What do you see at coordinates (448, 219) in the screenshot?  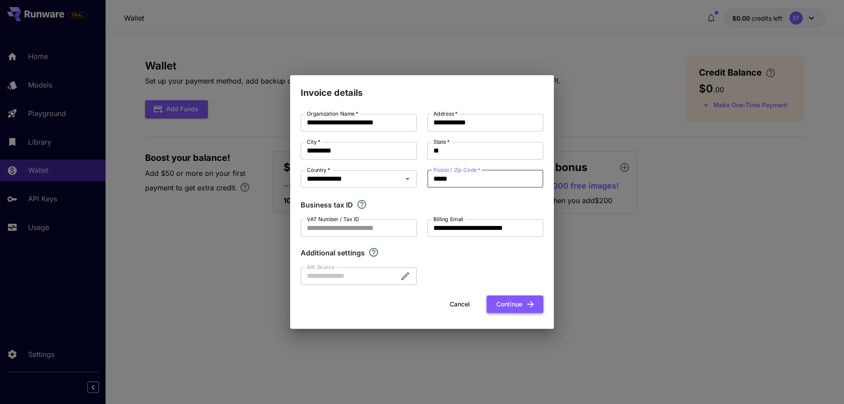 I see `label: Billing Email` at bounding box center [448, 219].